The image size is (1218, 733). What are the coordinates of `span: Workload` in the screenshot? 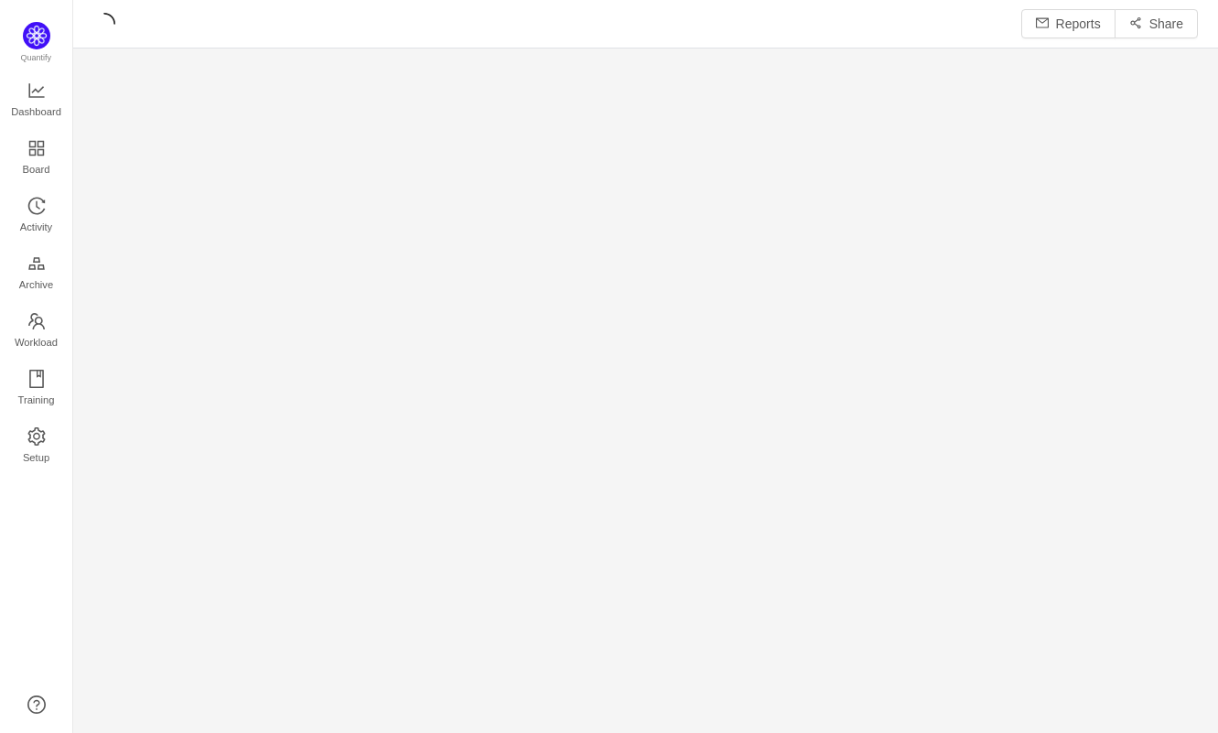 It's located at (36, 342).